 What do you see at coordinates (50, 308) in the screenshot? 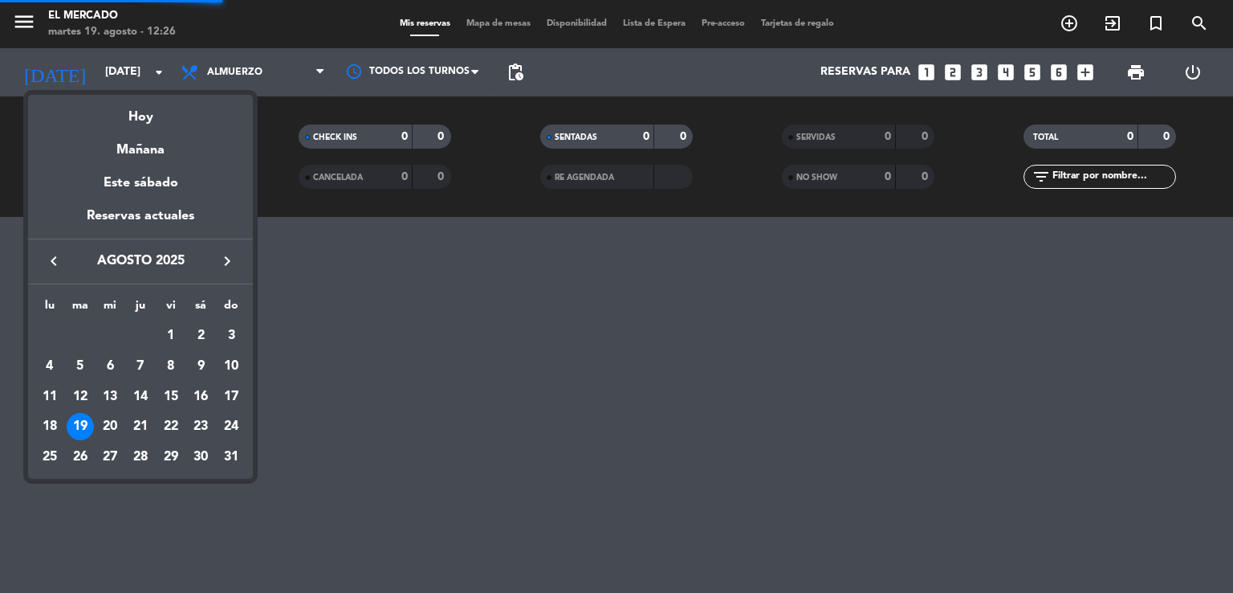
I see `th: lunes` at bounding box center [50, 308].